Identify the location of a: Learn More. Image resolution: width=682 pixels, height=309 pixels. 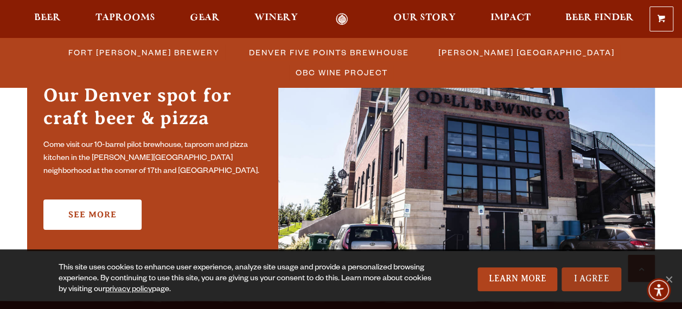
(517, 280).